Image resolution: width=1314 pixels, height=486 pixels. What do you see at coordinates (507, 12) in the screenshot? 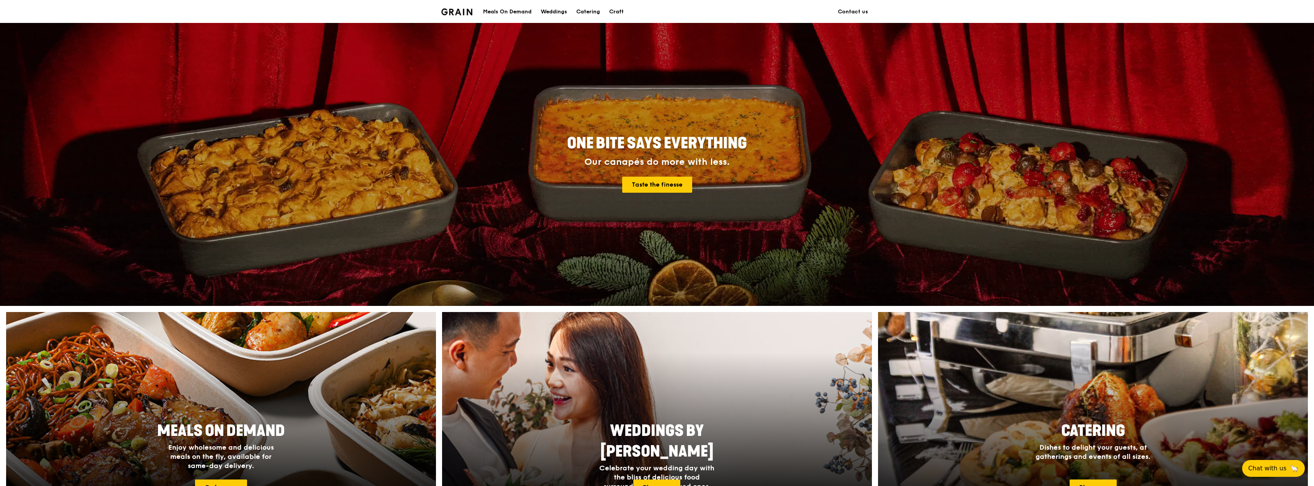
I see `div: Meals On Demand` at bounding box center [507, 12].